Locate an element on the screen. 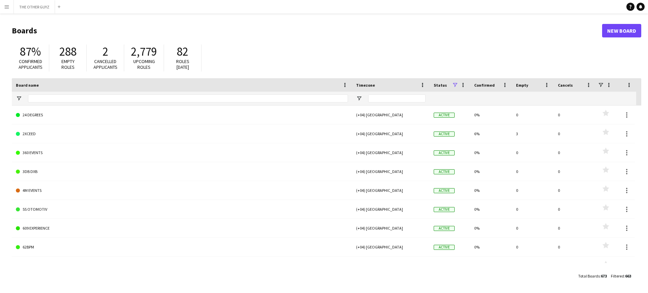  span: Upcoming roles is located at coordinates (144, 64).